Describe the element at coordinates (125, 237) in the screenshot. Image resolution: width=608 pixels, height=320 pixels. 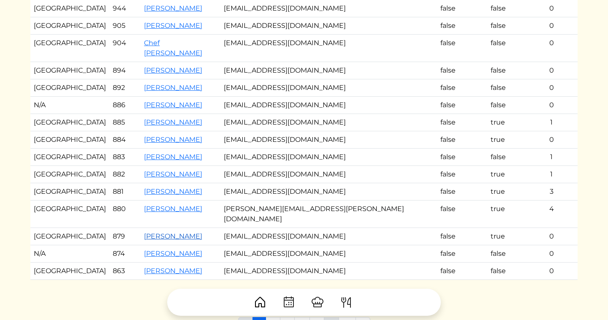
I see `td: 879` at that location.